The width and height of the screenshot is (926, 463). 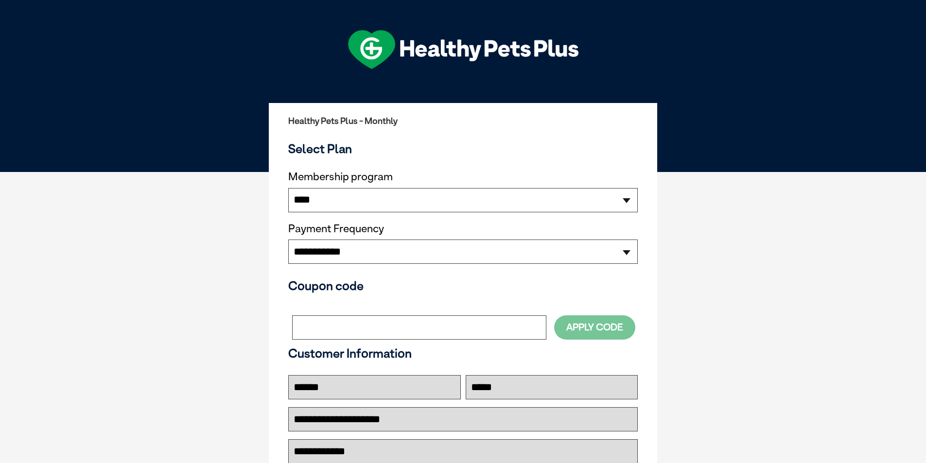 I want to click on button: Apply Code, so click(x=594, y=327).